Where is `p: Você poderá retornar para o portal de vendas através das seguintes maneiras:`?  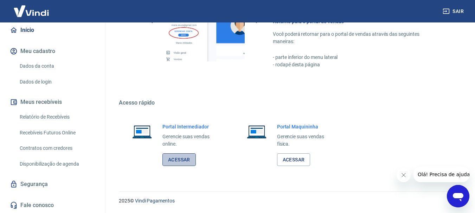
p: Você poderá retornar para o portal de vendas através das seguintes maneiras: is located at coordinates (357, 38).